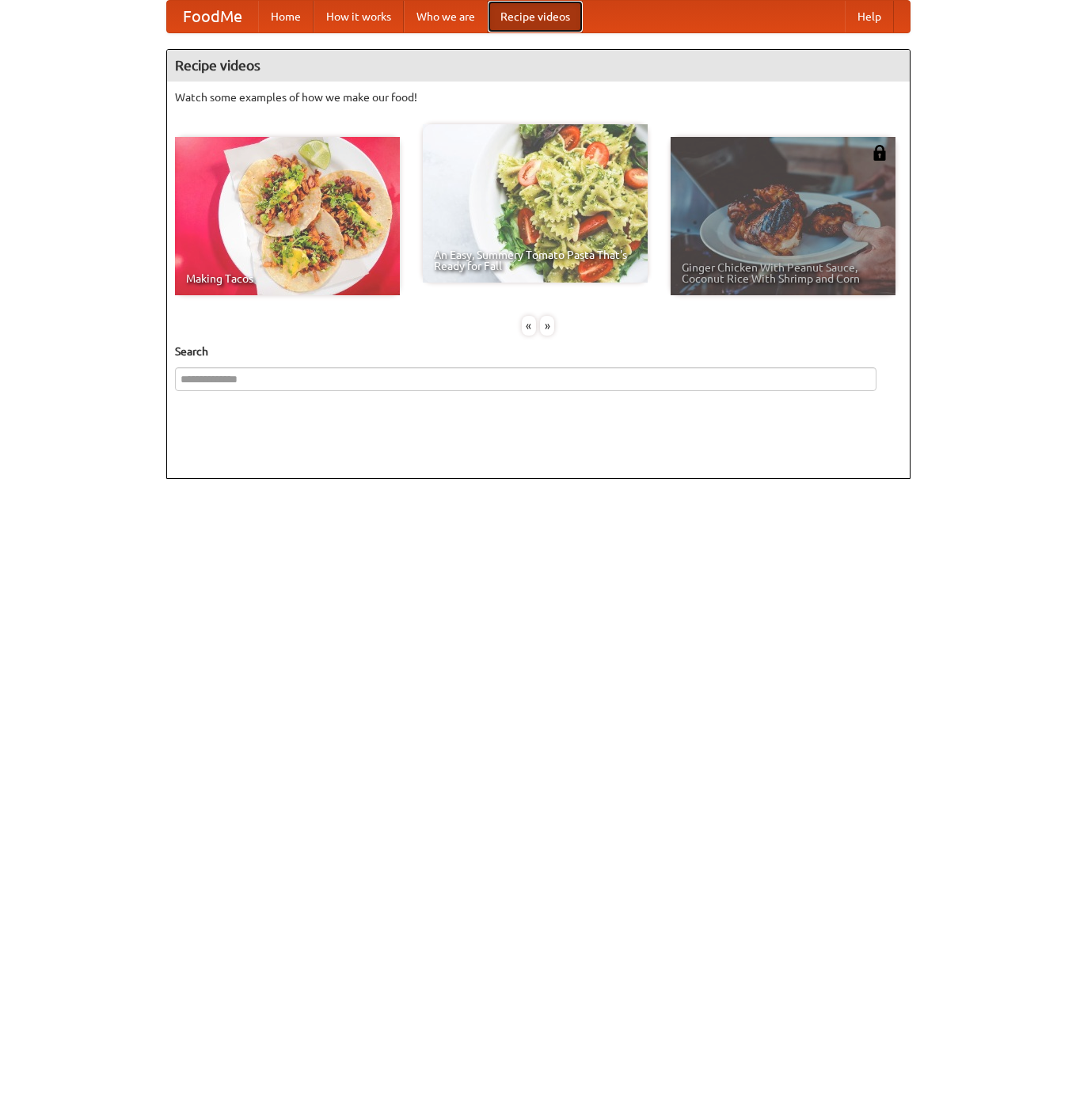  Describe the element at coordinates (536, 203) in the screenshot. I see `a: An Easy, Summery Tomato Pasta That's Ready for Fall` at that location.